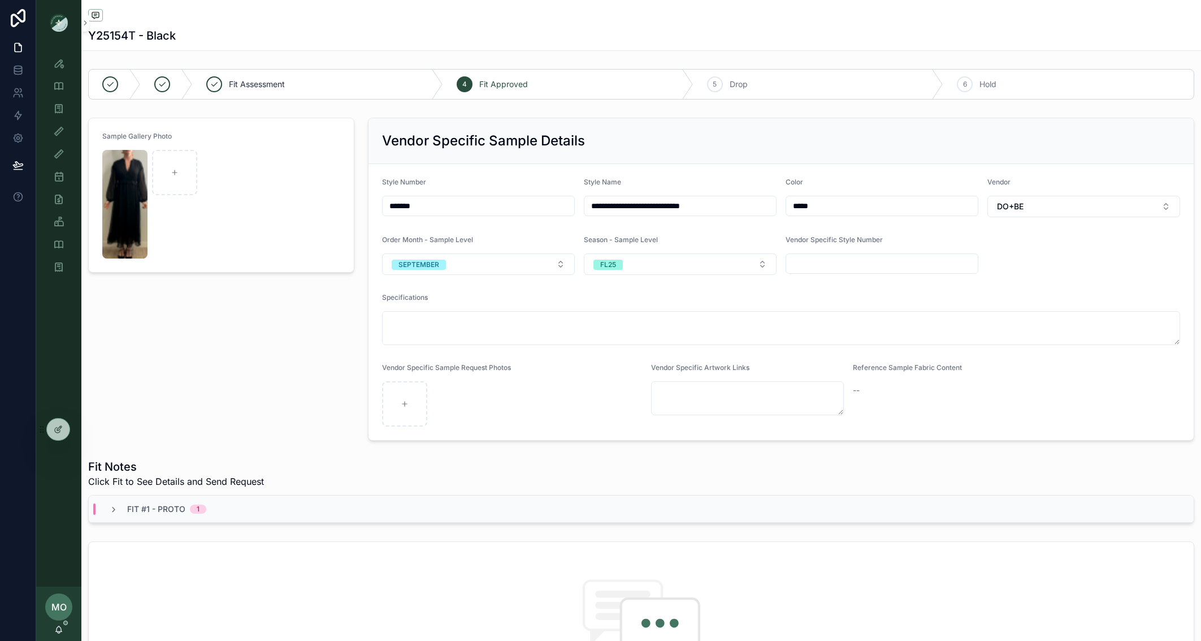  Describe the element at coordinates (404, 181) in the screenshot. I see `span: Style Number` at that location.